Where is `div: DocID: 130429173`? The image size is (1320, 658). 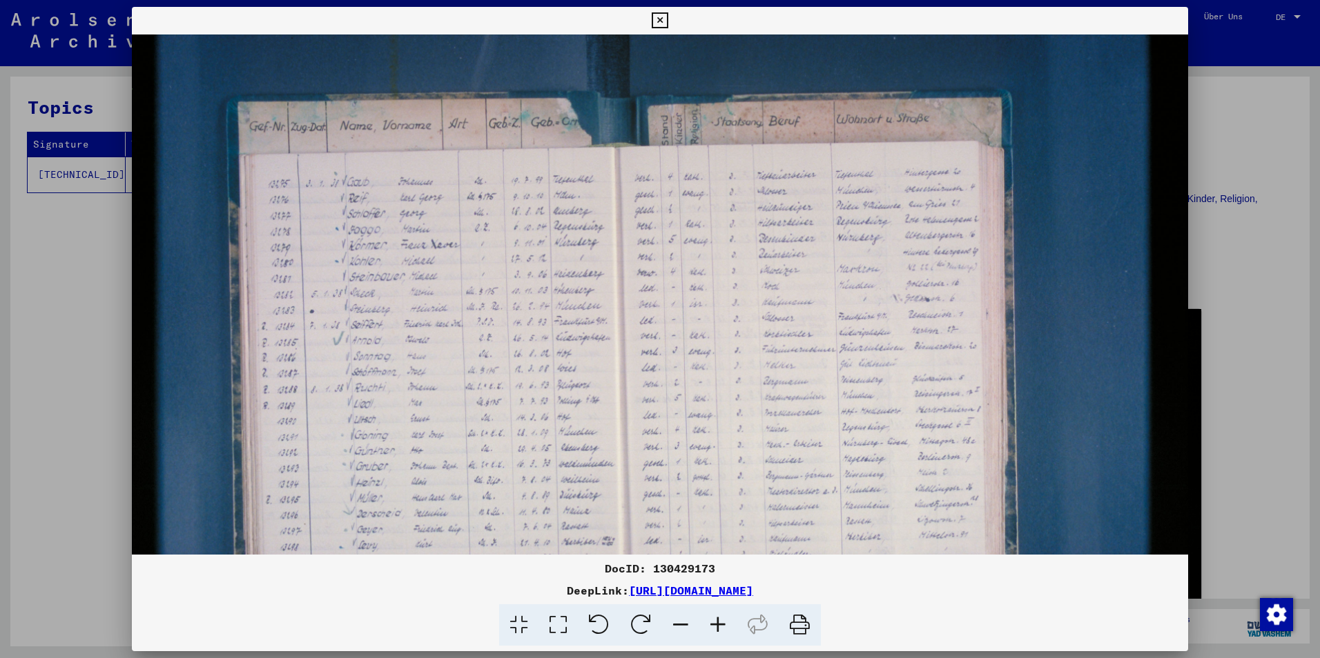 div: DocID: 130429173 is located at coordinates (660, 569).